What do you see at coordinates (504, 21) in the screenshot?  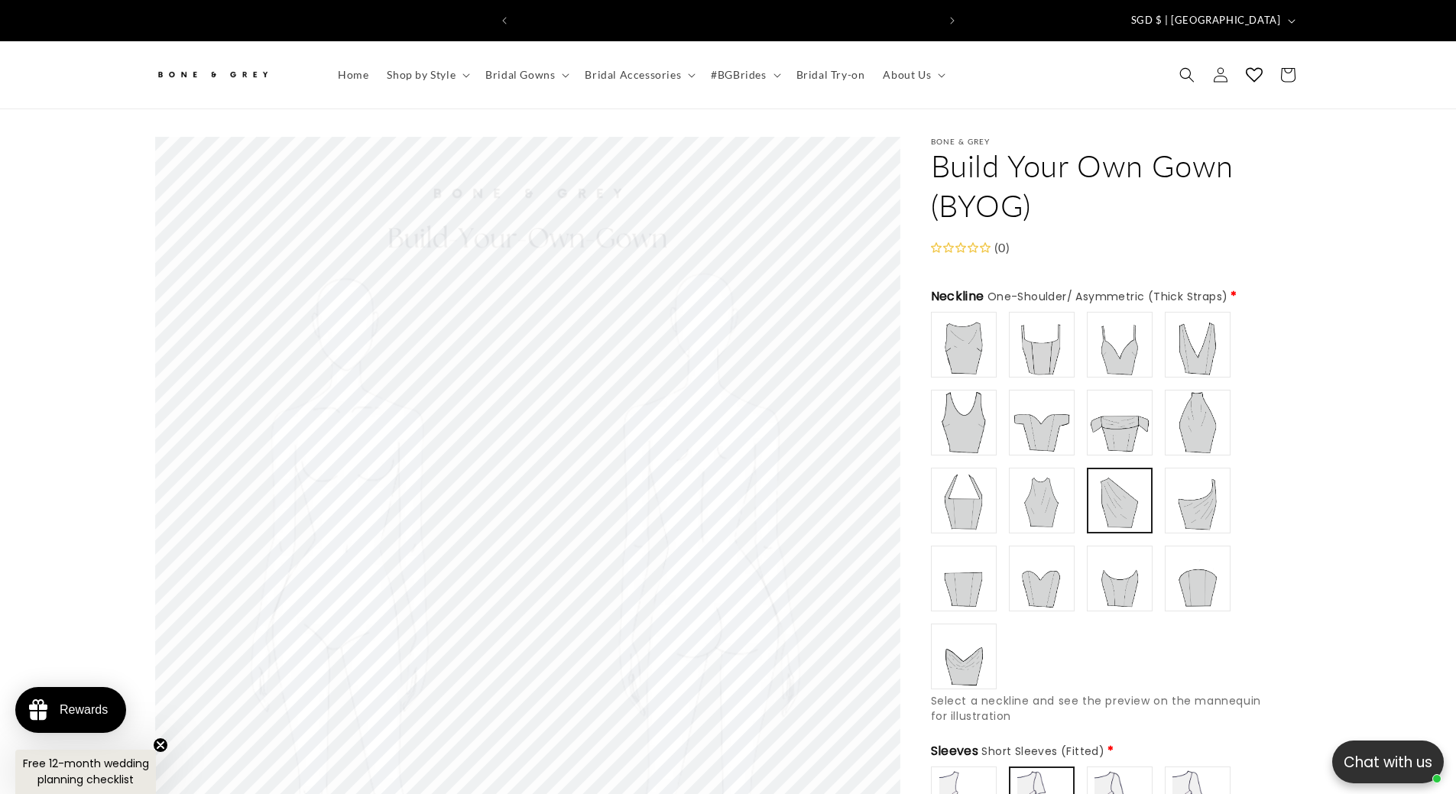 I see `button: Previous announcement` at bounding box center [504, 21].